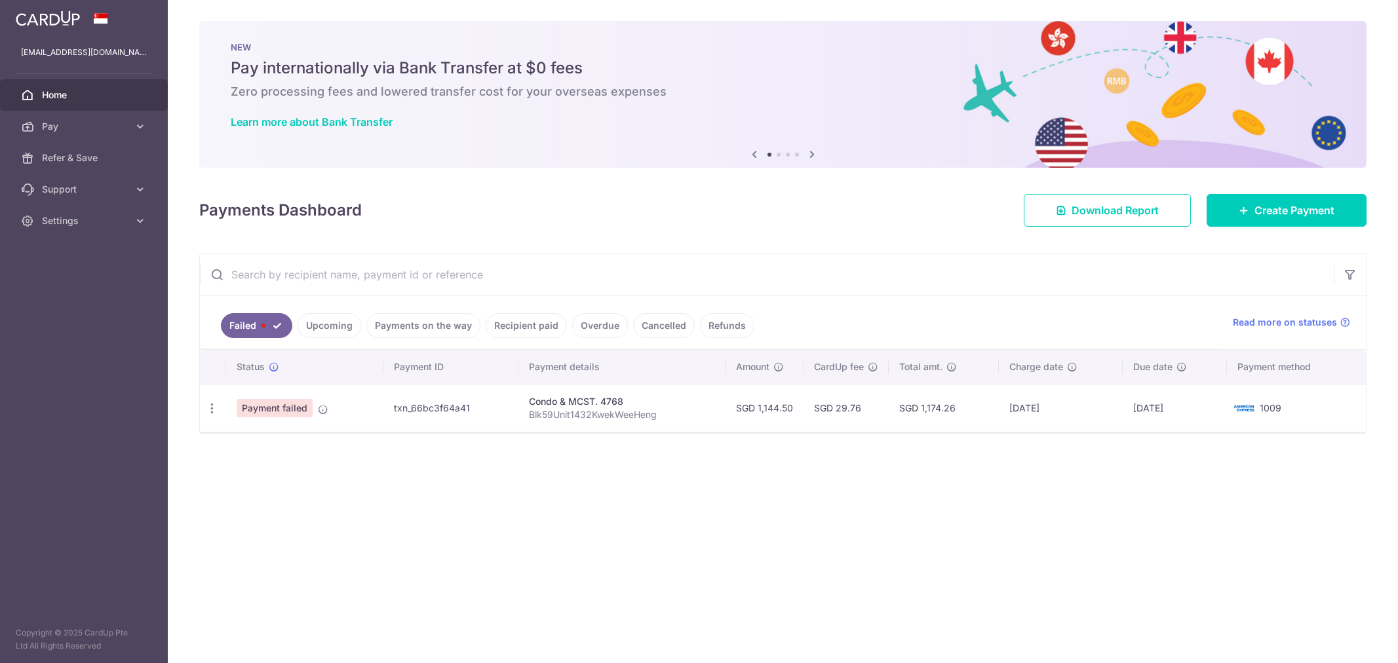 The width and height of the screenshot is (1398, 663). What do you see at coordinates (250, 367) in the screenshot?
I see `span: Status` at bounding box center [250, 367].